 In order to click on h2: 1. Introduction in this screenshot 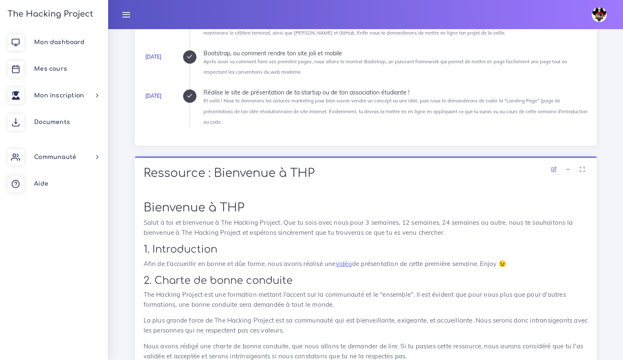, I will do `click(366, 249)`.